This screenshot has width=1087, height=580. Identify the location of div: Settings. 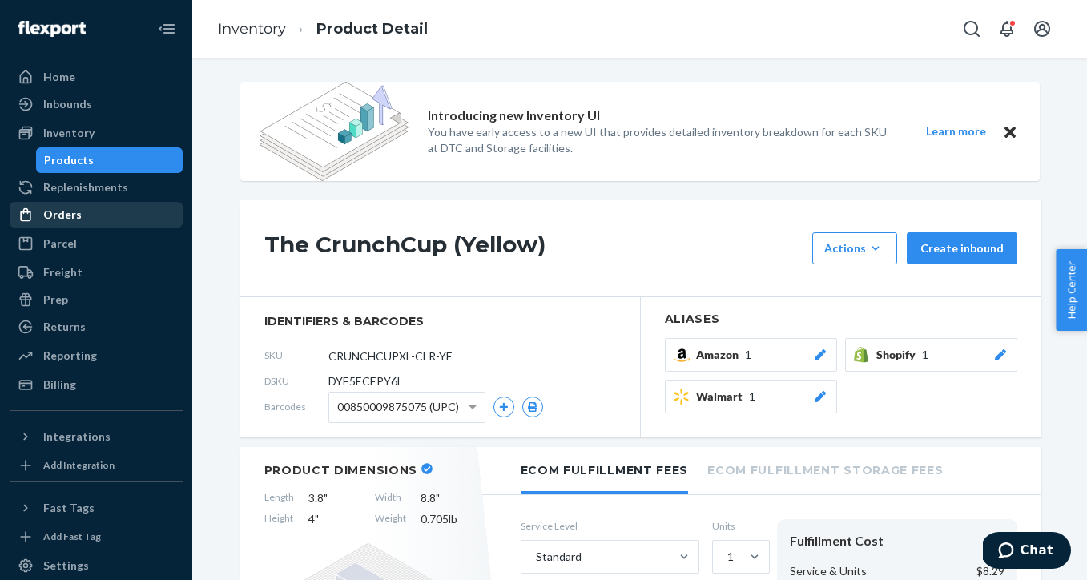
(66, 565).